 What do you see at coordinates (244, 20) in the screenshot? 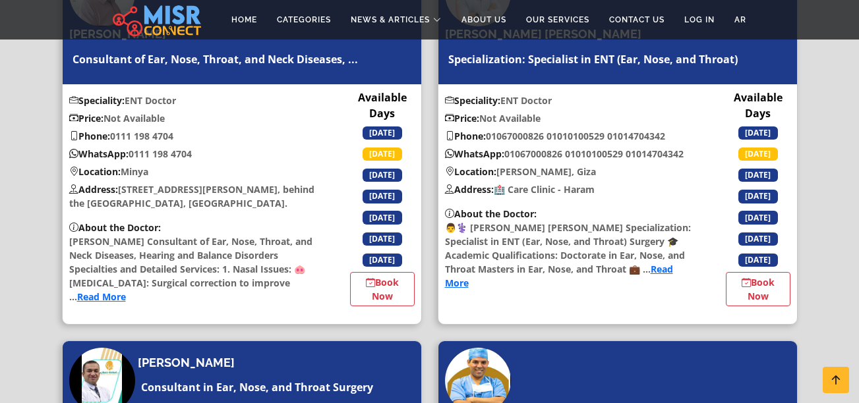
I see `a: Home` at bounding box center [244, 20].